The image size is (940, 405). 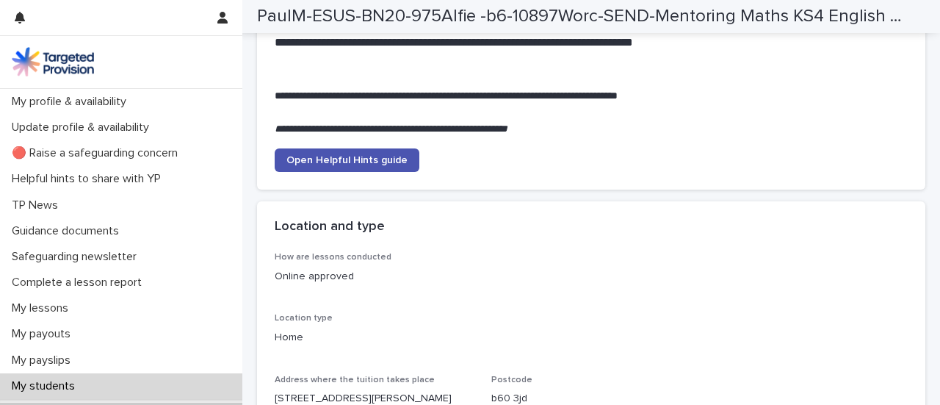 What do you see at coordinates (333, 257) in the screenshot?
I see `span: How are lessons conducted` at bounding box center [333, 257].